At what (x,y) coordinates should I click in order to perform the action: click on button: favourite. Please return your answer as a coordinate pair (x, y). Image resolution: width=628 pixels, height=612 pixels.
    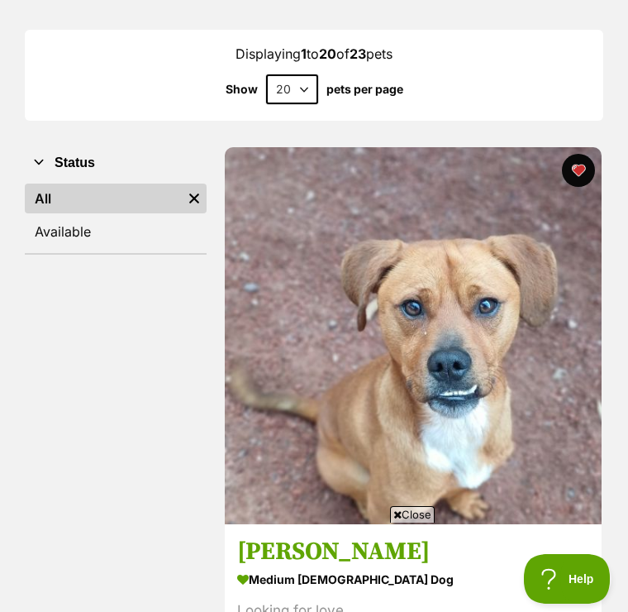
    Looking at the image, I should click on (579, 170).